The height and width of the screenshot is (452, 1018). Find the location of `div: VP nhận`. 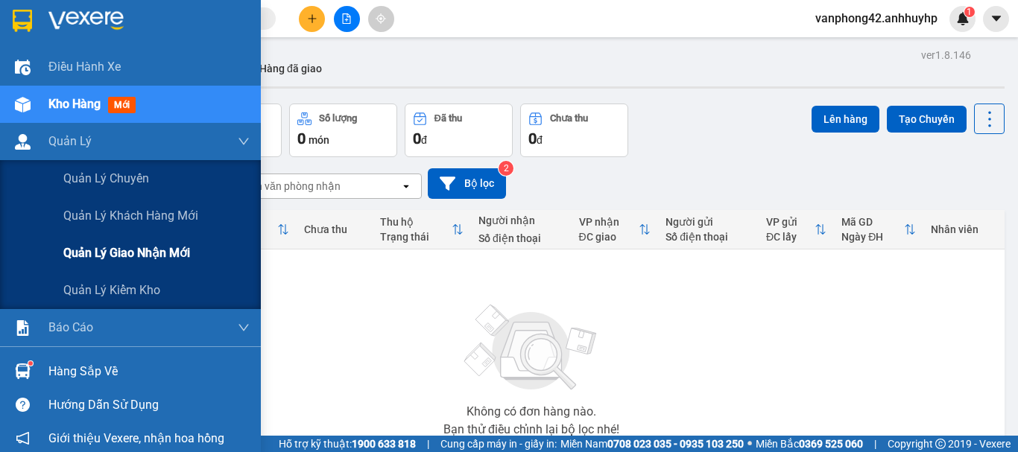

div: VP nhận is located at coordinates (609, 222).